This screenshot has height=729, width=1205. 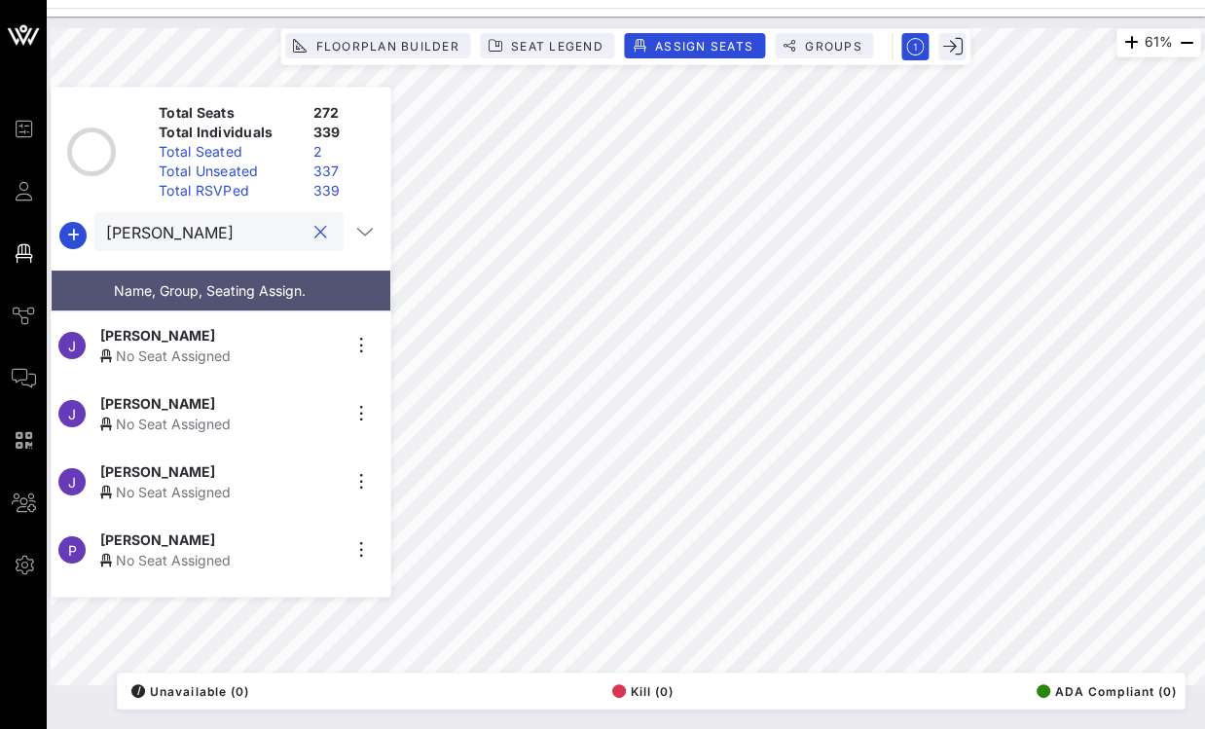 What do you see at coordinates (228, 113) in the screenshot?
I see `div: Total Seats` at bounding box center [228, 113].